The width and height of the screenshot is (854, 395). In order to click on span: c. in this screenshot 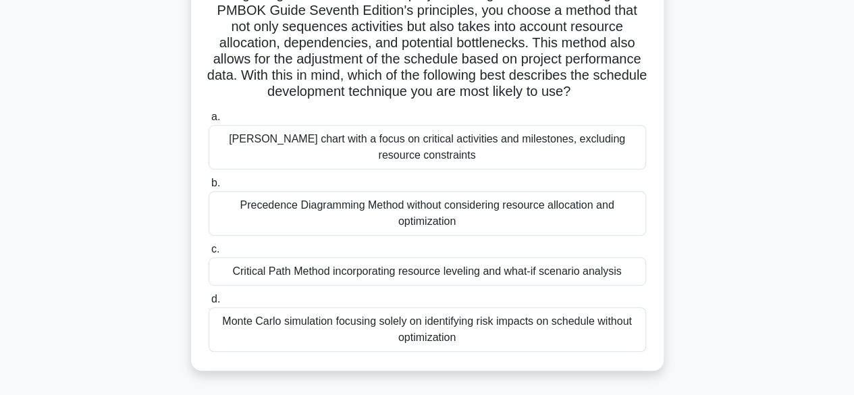, I will do `click(215, 248)`.